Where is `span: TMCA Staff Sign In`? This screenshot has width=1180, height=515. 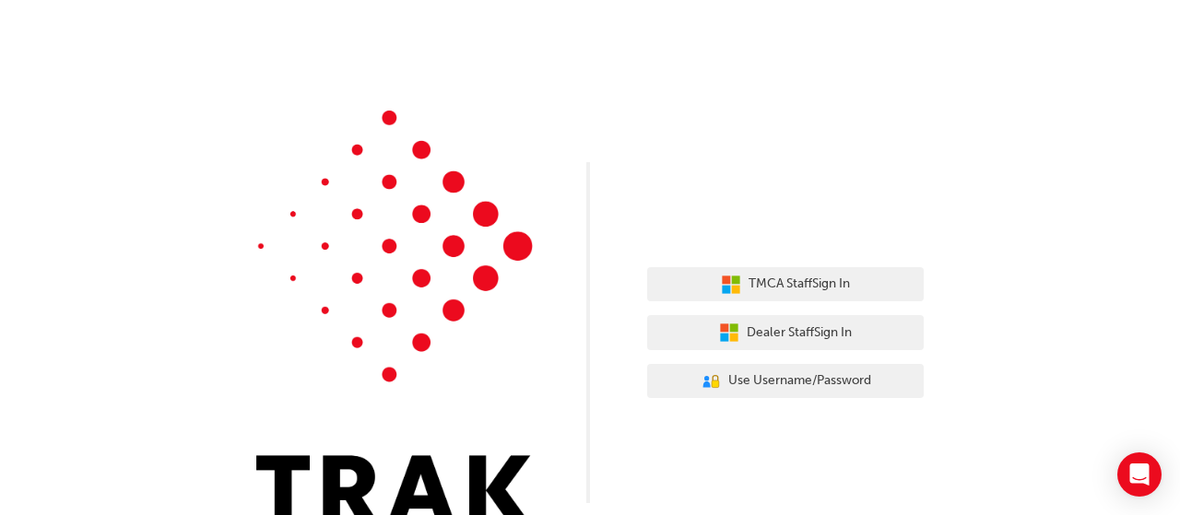 span: TMCA Staff Sign In is located at coordinates (799, 284).